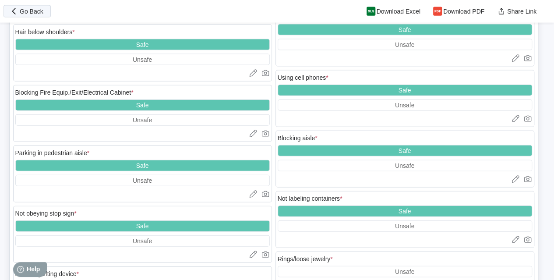 This screenshot has height=280, width=554. Describe the element at coordinates (53, 153) in the screenshot. I see `div: Parking in pedestrian aisle` at that location.